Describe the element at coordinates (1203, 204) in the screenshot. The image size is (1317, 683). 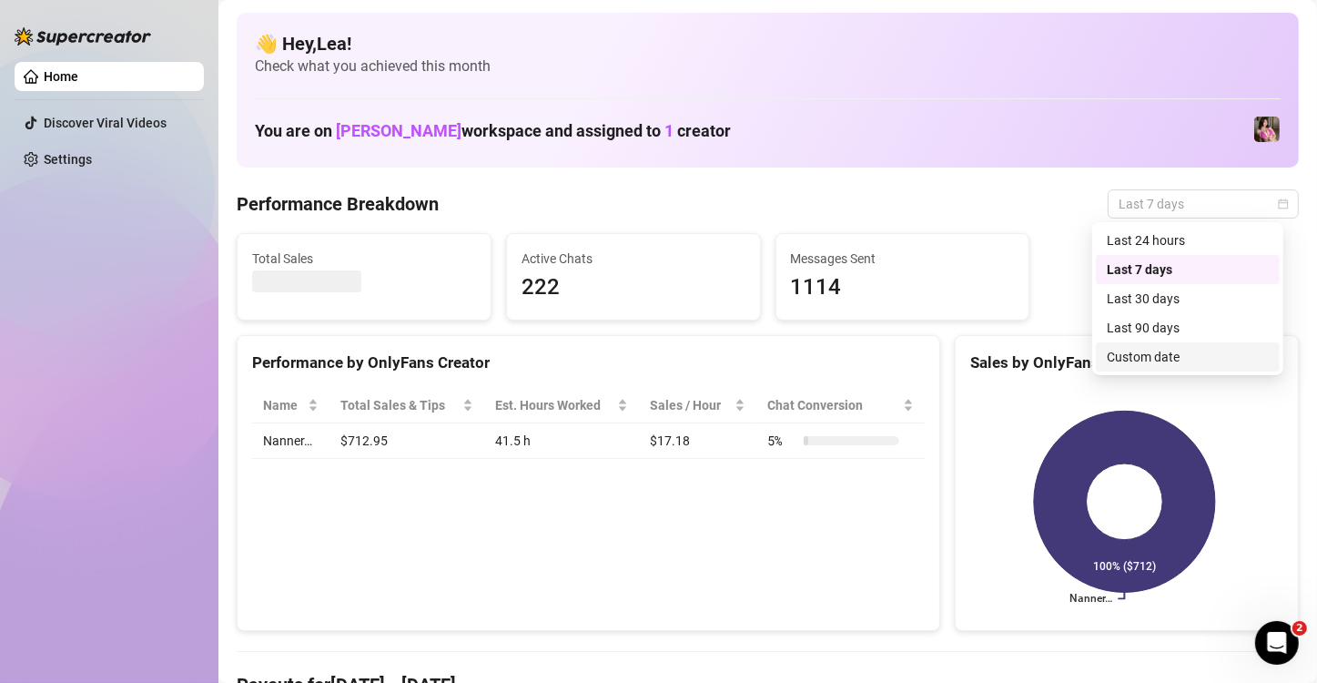
I see `span: Last 7 days` at that location.